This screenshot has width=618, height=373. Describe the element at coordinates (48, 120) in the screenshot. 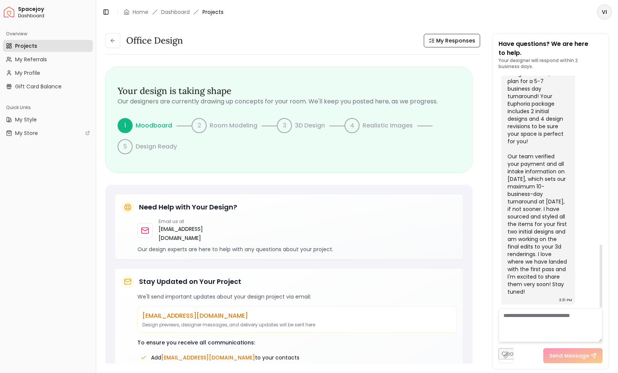

I see `a: My Style` at that location.